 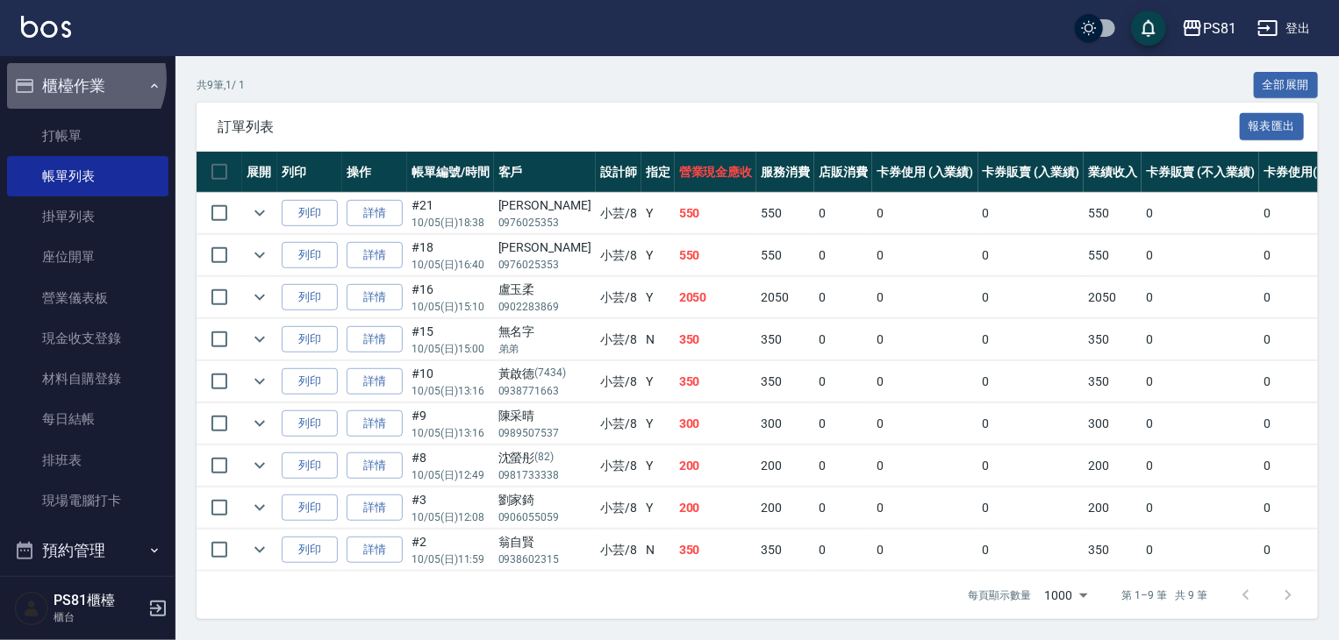 I want to click on th: 列印, so click(x=310, y=172).